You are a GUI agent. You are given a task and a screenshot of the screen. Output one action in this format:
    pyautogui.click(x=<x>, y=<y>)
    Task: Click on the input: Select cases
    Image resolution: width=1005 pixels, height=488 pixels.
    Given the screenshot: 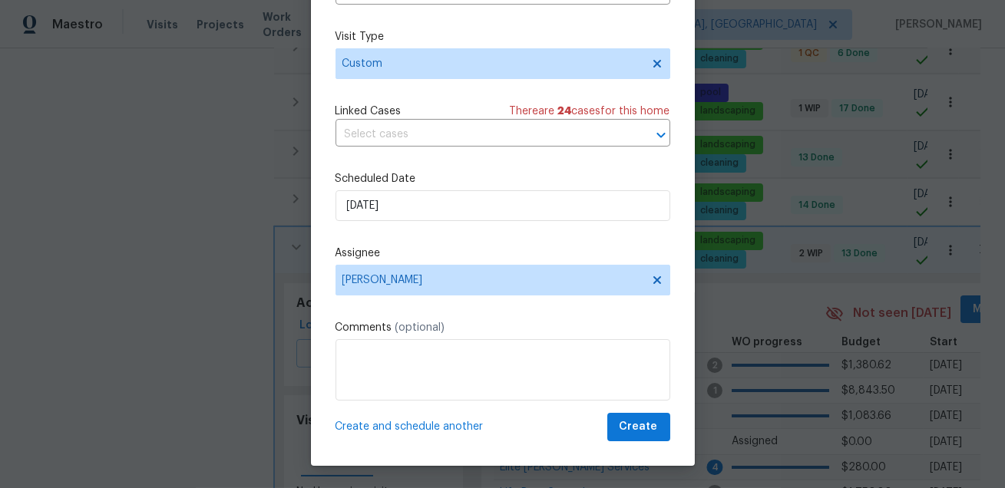 What is the action you would take?
    pyautogui.click(x=482, y=134)
    